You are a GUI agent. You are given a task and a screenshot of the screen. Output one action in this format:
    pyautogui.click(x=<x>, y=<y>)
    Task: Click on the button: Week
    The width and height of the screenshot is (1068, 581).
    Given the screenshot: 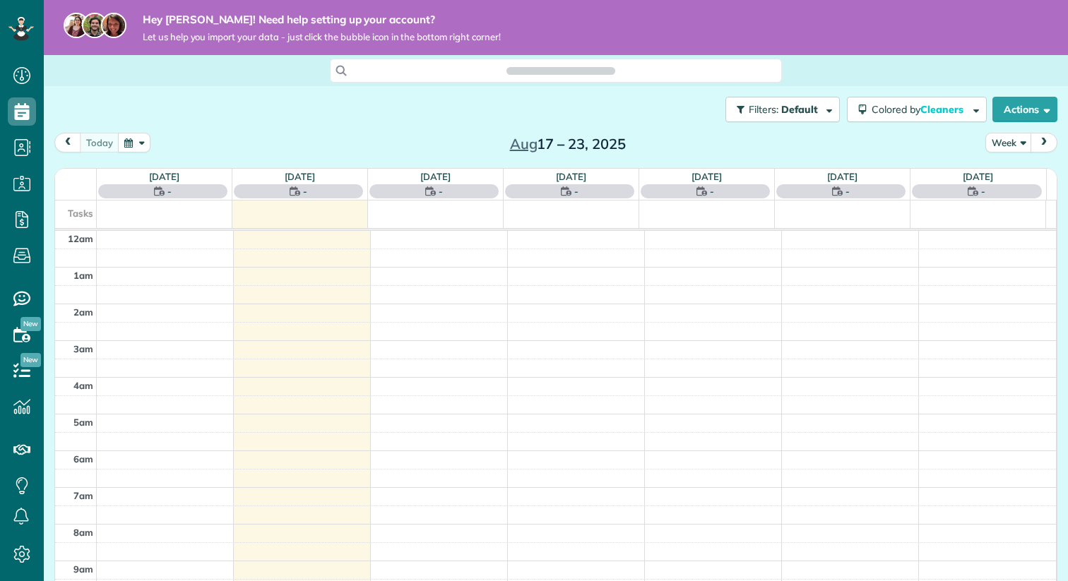 What is the action you would take?
    pyautogui.click(x=1008, y=142)
    